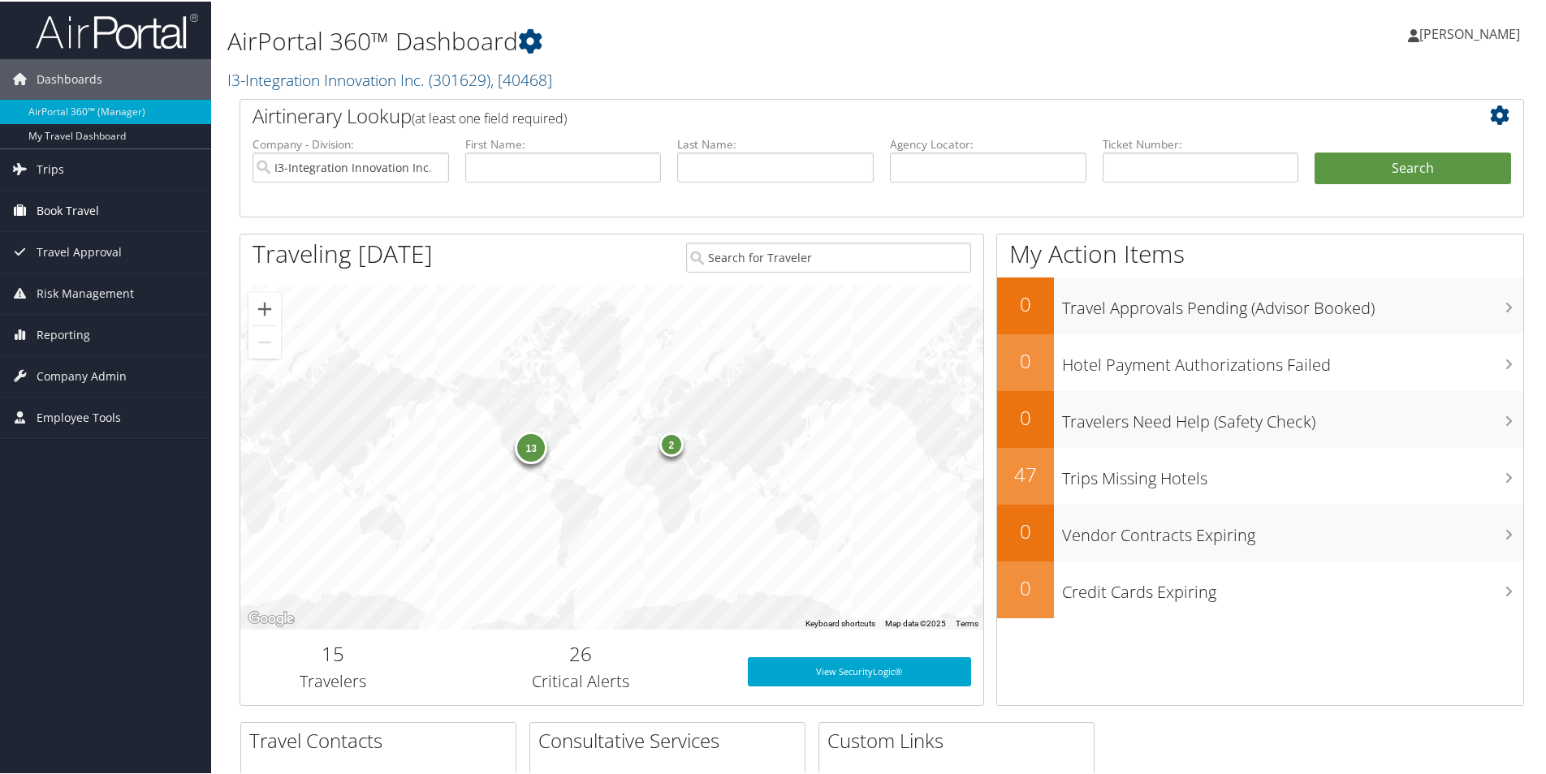 Image resolution: width=1546 pixels, height=774 pixels. Describe the element at coordinates (1260, 304) in the screenshot. I see `a: 0Travel Approvals Pending (Advisor Booked)` at that location.